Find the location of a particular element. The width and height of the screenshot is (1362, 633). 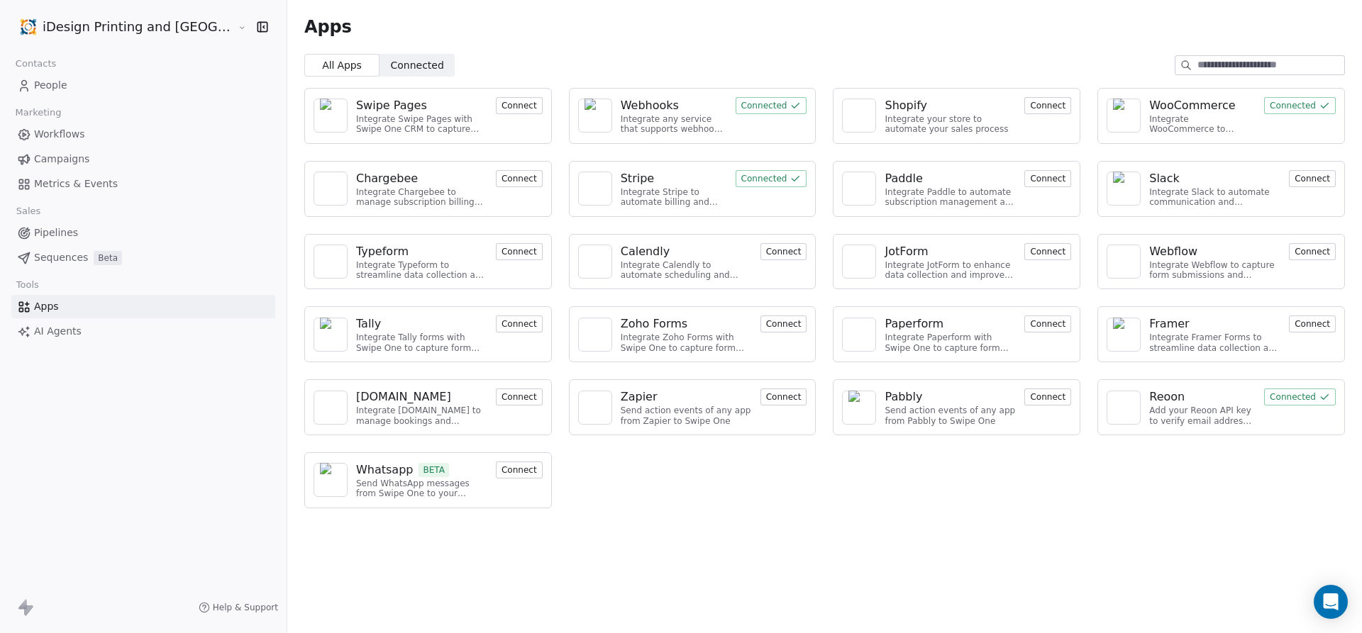

a: Pabbly is located at coordinates (950, 397).